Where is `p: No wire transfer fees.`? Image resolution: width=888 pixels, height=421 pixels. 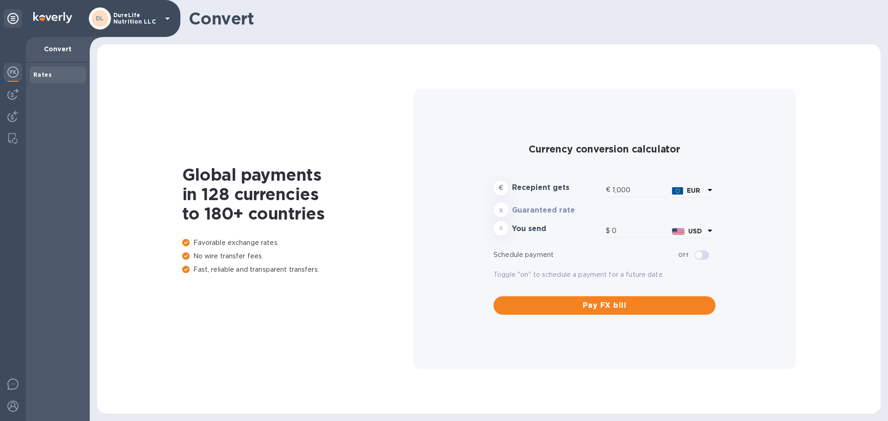
p: No wire transfer fees. is located at coordinates (298, 256).